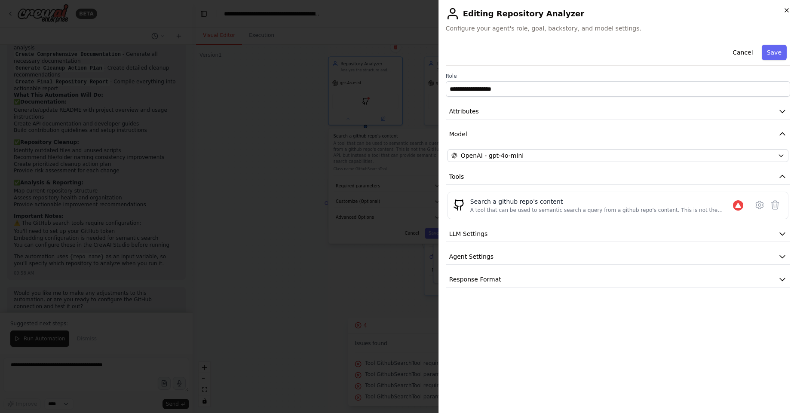 This screenshot has height=413, width=797. Describe the element at coordinates (471, 257) in the screenshot. I see `span: Agent Settings` at that location.